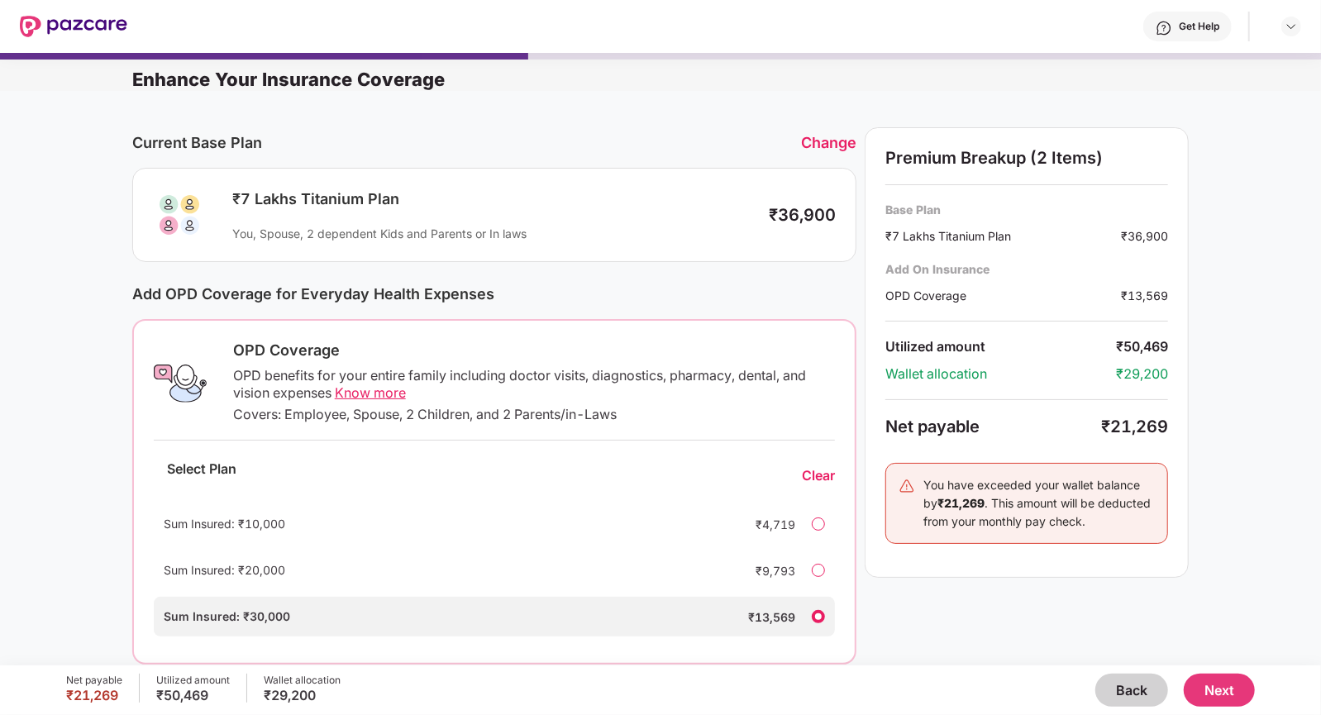  Describe the element at coordinates (494, 293) in the screenshot. I see `div: Add OPD Coverage for Everyday Health Expenses` at that location.